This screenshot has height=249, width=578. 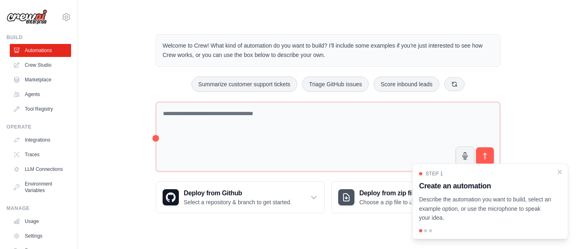 I want to click on a: Environment Variables, so click(x=40, y=187).